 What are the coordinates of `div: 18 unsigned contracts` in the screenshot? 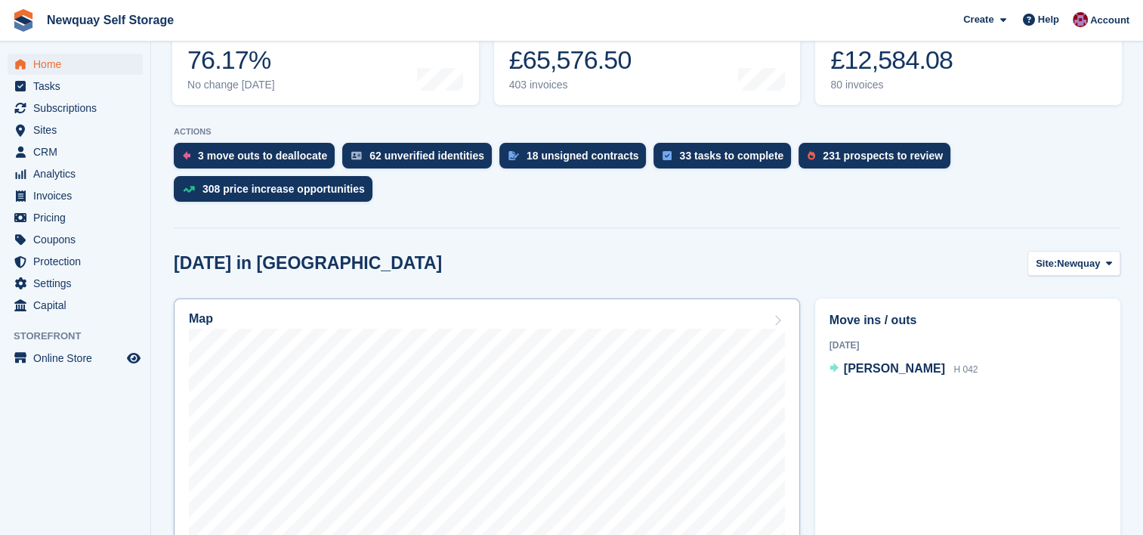 It's located at (583, 156).